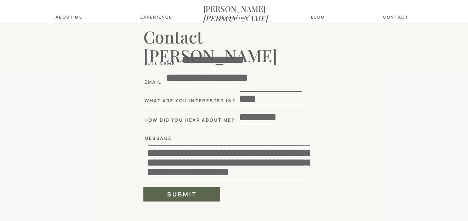 The image size is (468, 221). Describe the element at coordinates (155, 17) in the screenshot. I see `a: Experience` at that location.